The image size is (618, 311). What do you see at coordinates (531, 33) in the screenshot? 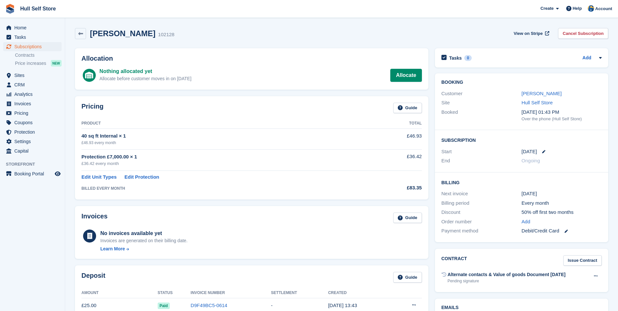
I see `a: View on Stripe` at bounding box center [531, 33].